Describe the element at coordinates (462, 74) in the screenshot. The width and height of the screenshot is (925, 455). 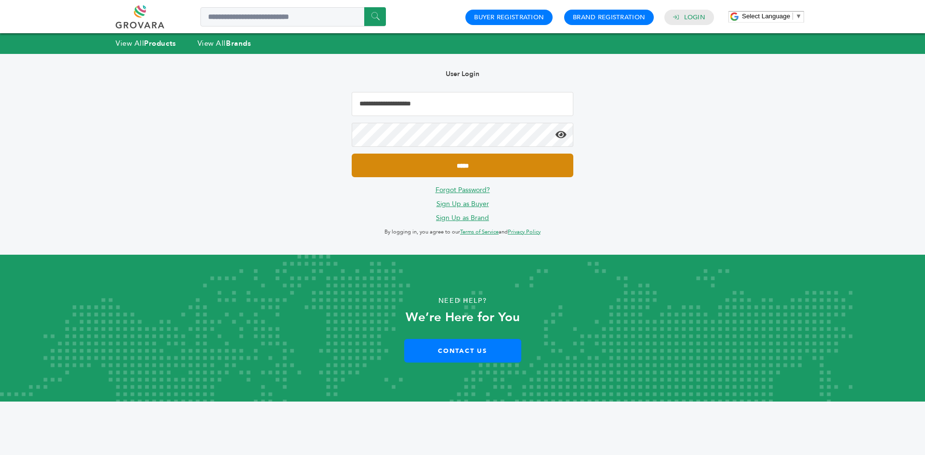
I see `b: User Login` at that location.